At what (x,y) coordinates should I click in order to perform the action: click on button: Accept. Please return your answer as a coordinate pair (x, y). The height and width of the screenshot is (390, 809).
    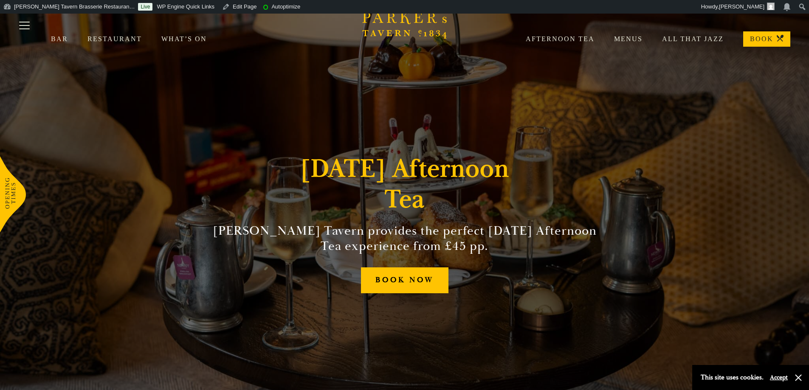
    Looking at the image, I should click on (778, 377).